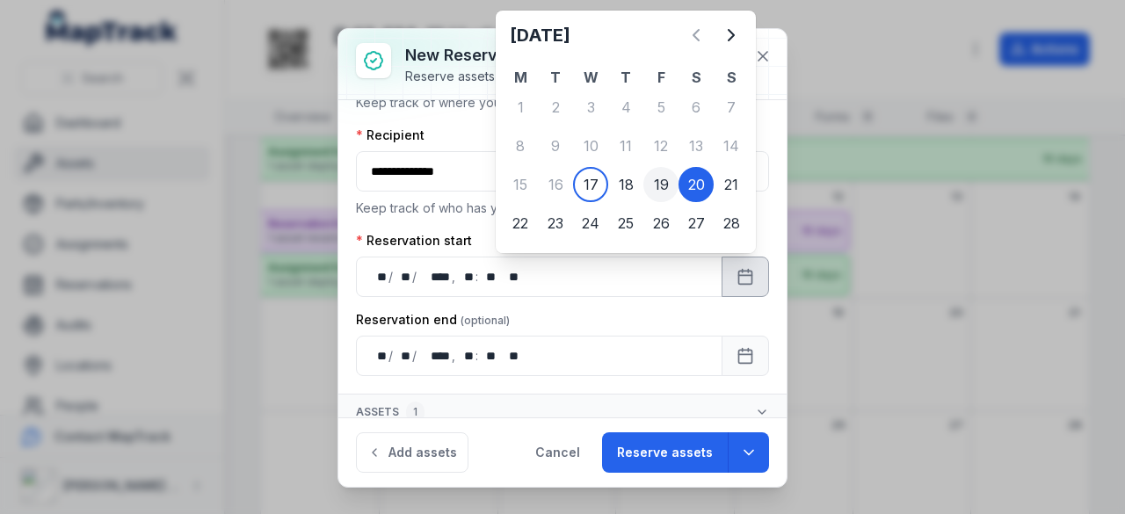  I want to click on div: 22, so click(520, 223).